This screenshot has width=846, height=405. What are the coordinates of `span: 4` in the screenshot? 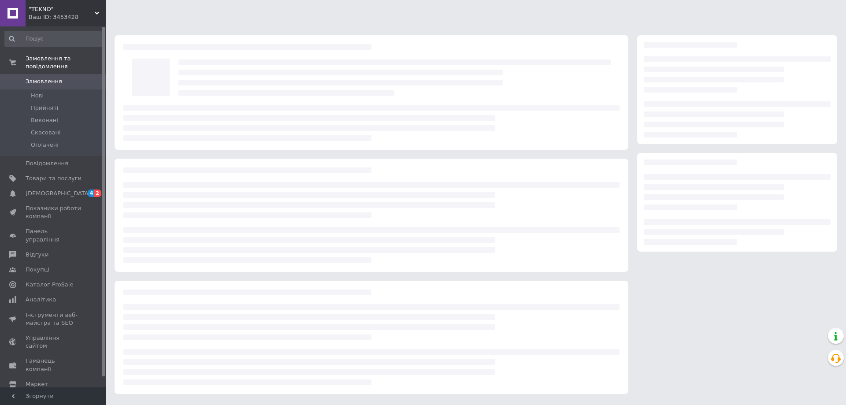 It's located at (91, 193).